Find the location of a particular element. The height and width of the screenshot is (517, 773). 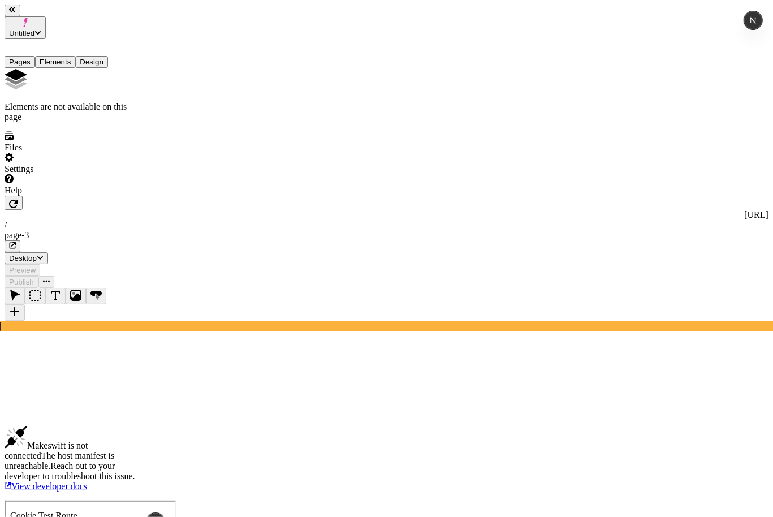

div: page-3 is located at coordinates (386, 235).